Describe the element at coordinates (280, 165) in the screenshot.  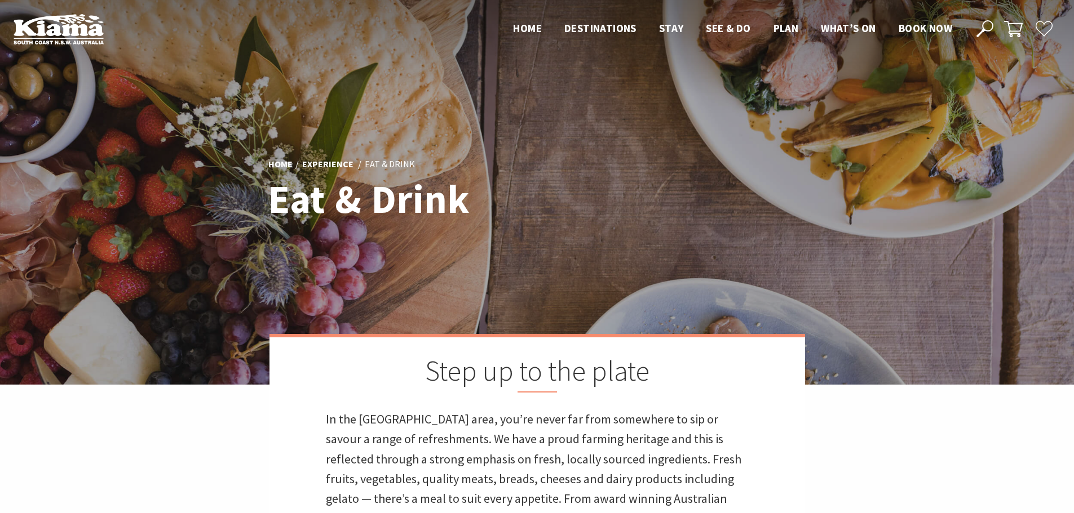
I see `a: Home` at that location.